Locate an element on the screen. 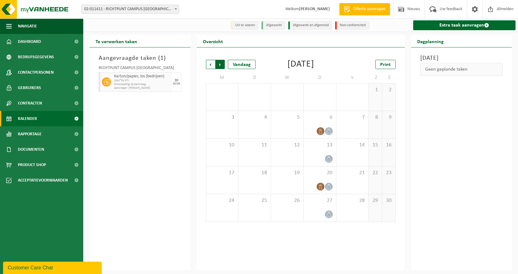 Image resolution: width=518 pixels, height=274 pixels. span: Acceptatievoorwaarden is located at coordinates (43, 180).